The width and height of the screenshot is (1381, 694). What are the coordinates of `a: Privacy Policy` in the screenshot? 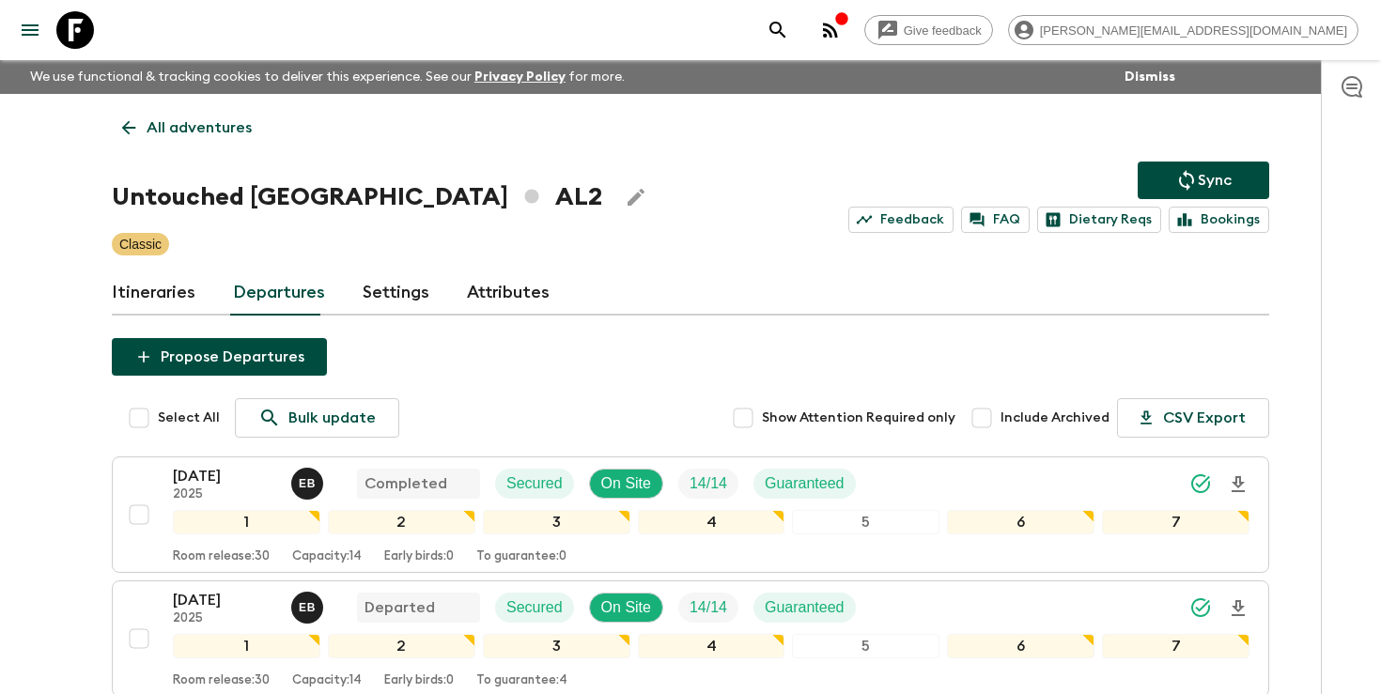 It's located at (519, 77).